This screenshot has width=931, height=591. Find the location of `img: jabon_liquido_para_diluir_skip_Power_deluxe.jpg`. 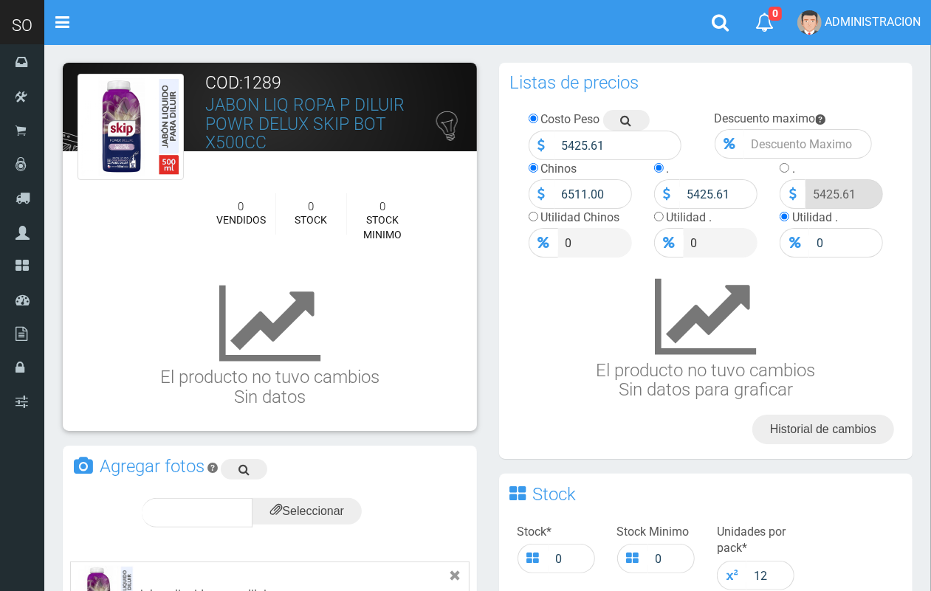

img: jabon_liquido_para_diluir_skip_Power_deluxe.jpg is located at coordinates (131, 127).